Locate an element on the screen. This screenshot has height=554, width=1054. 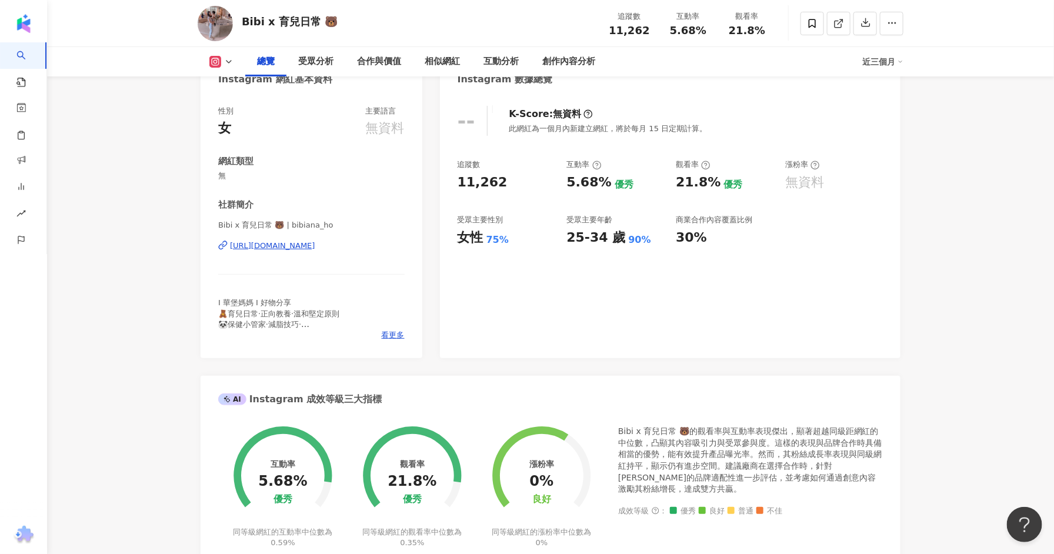
div: 性別 is located at coordinates (226, 111).